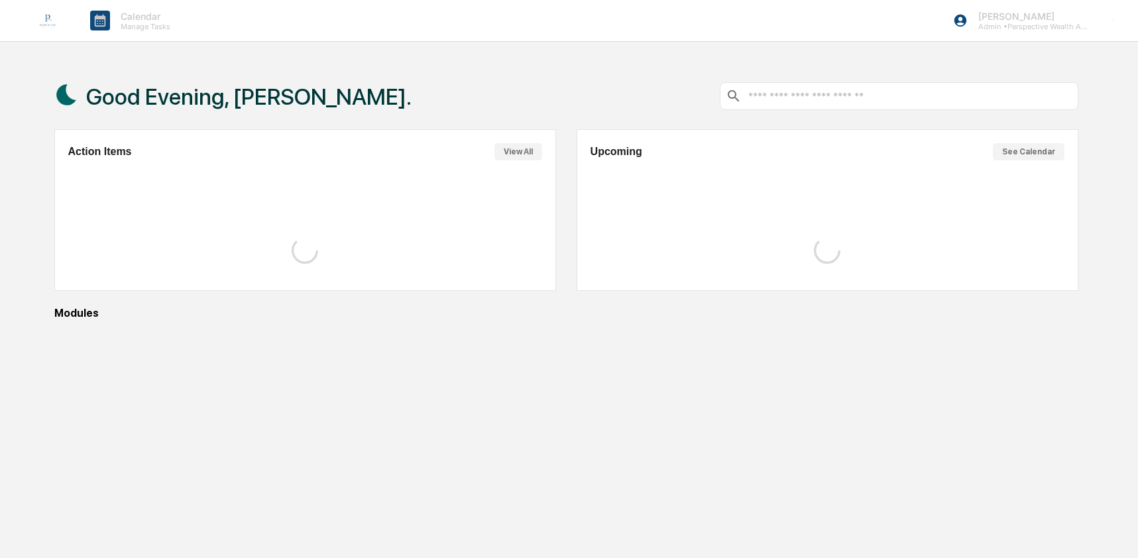 Image resolution: width=1138 pixels, height=558 pixels. What do you see at coordinates (48, 21) in the screenshot?
I see `img: logo` at bounding box center [48, 21].